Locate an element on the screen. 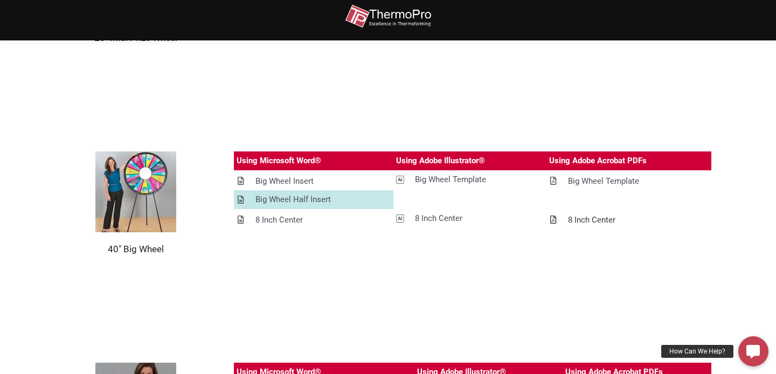  div: Big Wheel Insert is located at coordinates (284, 181).